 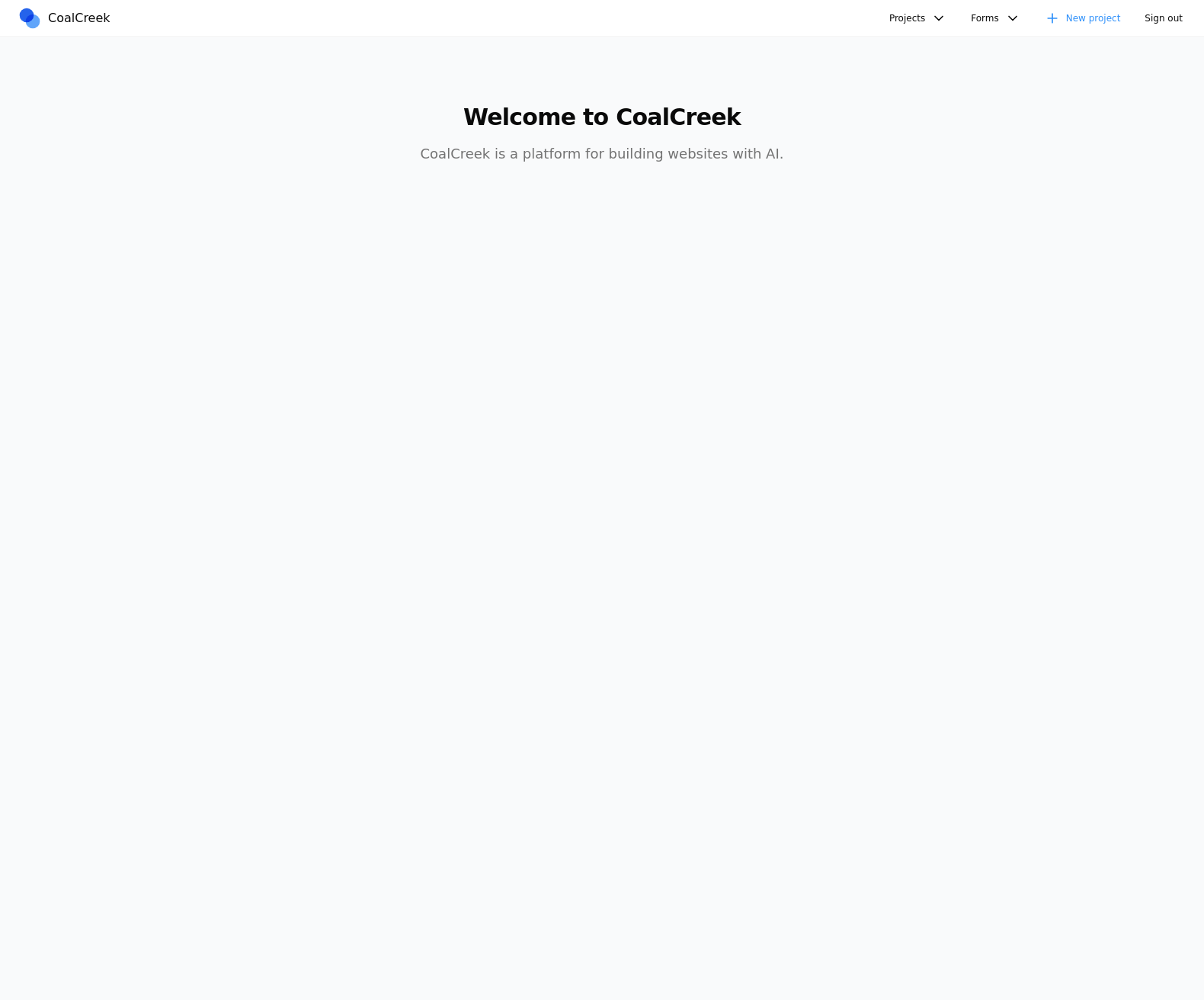 I want to click on button: Forms, so click(x=995, y=18).